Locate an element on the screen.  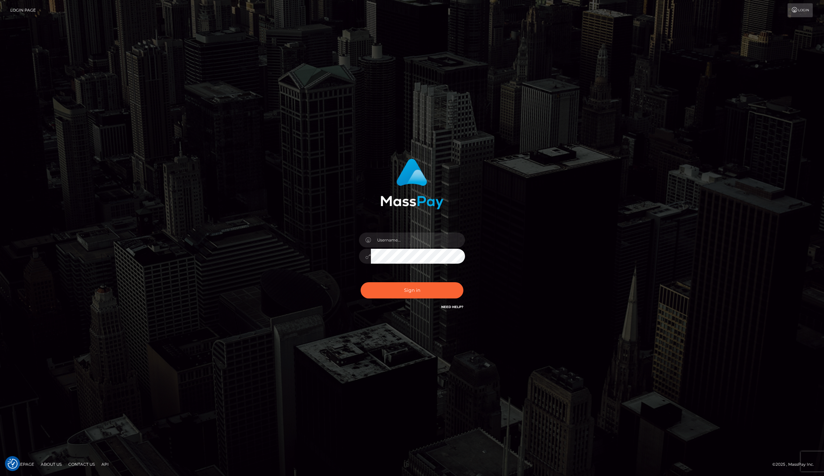
a: About Us is located at coordinates (51, 464).